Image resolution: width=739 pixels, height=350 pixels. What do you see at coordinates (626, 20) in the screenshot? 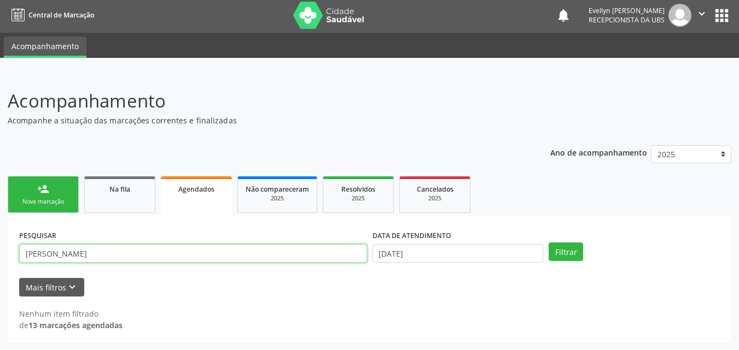
I see `span: Recepcionista da UBS` at bounding box center [626, 20].